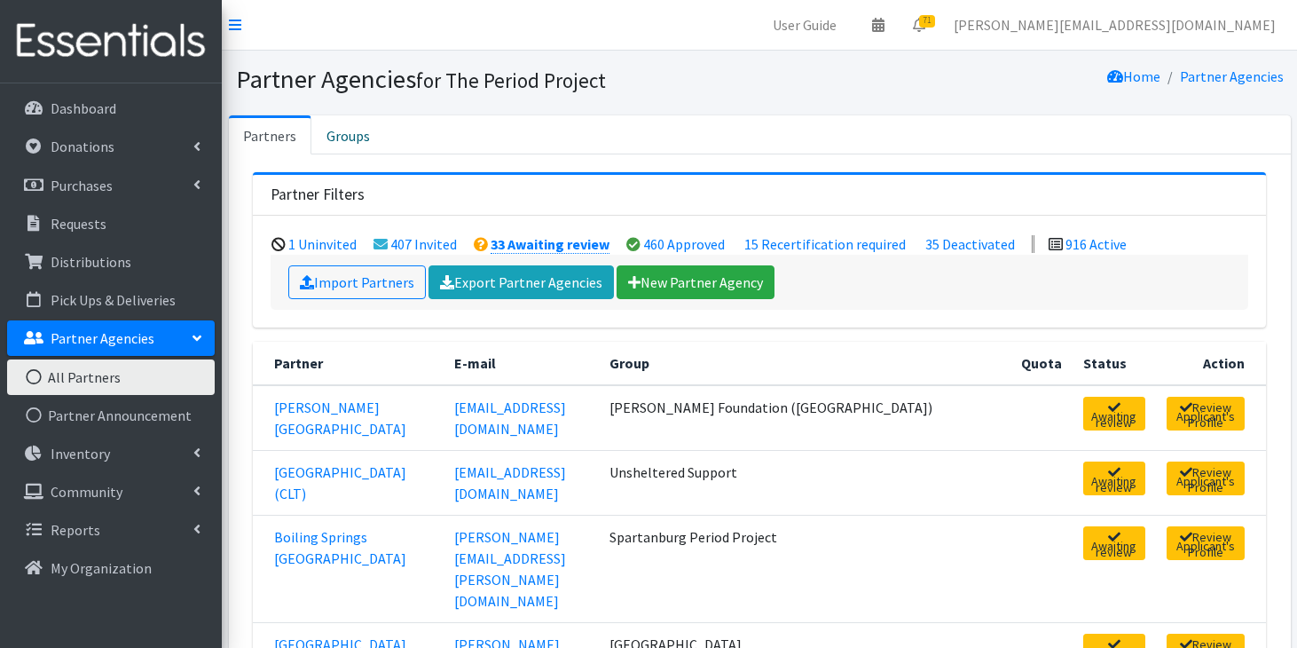 The image size is (1297, 648). What do you see at coordinates (927, 21) in the screenshot?
I see `span: 71` at bounding box center [927, 21].